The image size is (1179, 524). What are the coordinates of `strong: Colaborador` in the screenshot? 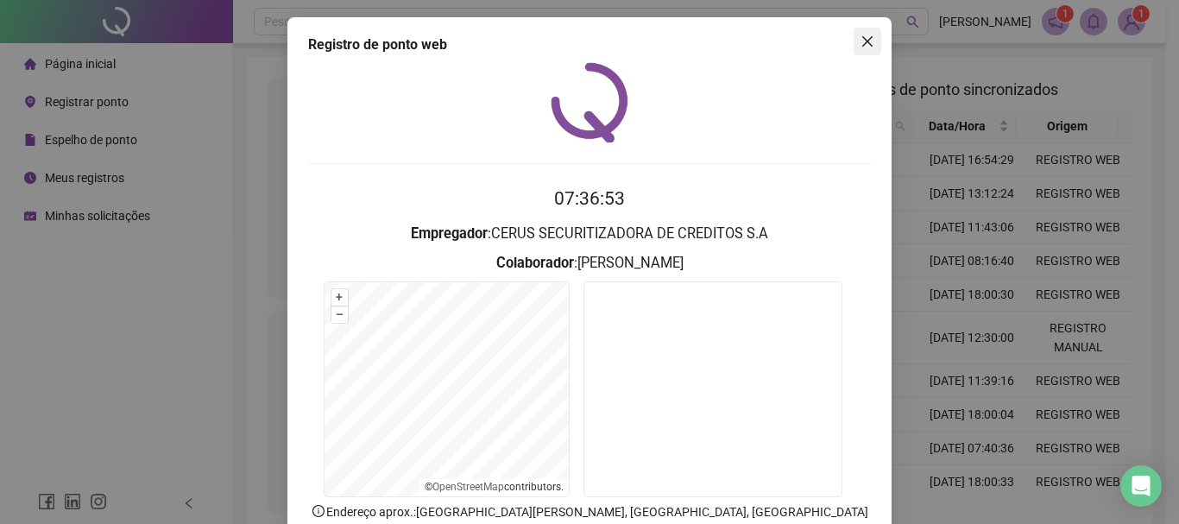 It's located at (535, 262).